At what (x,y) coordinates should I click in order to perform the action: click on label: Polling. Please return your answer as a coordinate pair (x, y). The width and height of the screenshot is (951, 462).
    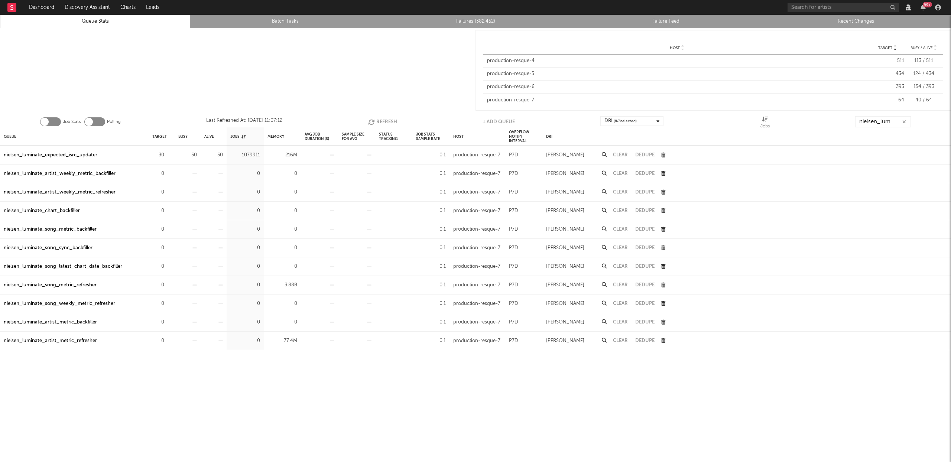
    Looking at the image, I should click on (114, 122).